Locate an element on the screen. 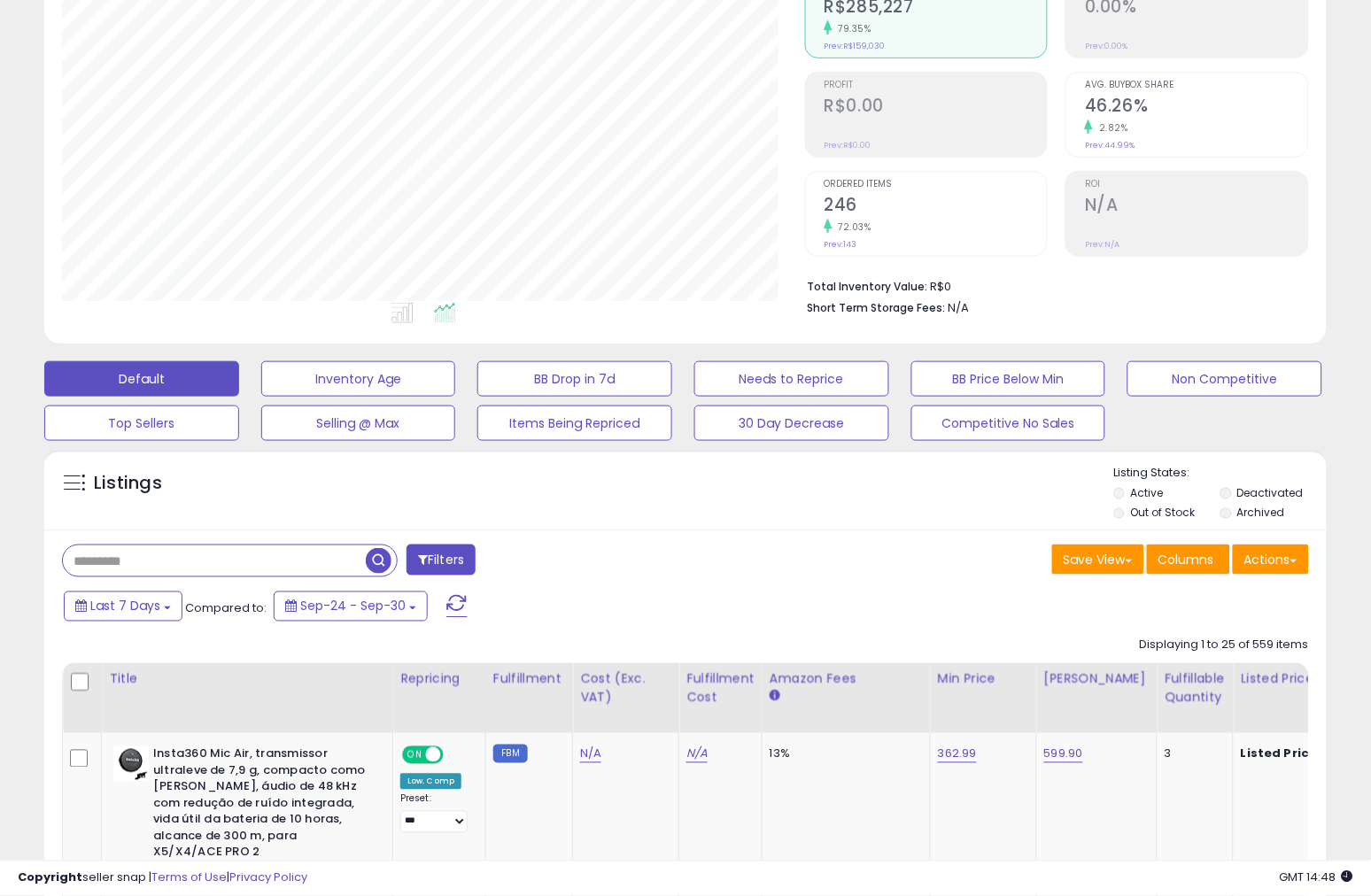 The image size is (1371, 896). button: Default is located at coordinates (142, 379).